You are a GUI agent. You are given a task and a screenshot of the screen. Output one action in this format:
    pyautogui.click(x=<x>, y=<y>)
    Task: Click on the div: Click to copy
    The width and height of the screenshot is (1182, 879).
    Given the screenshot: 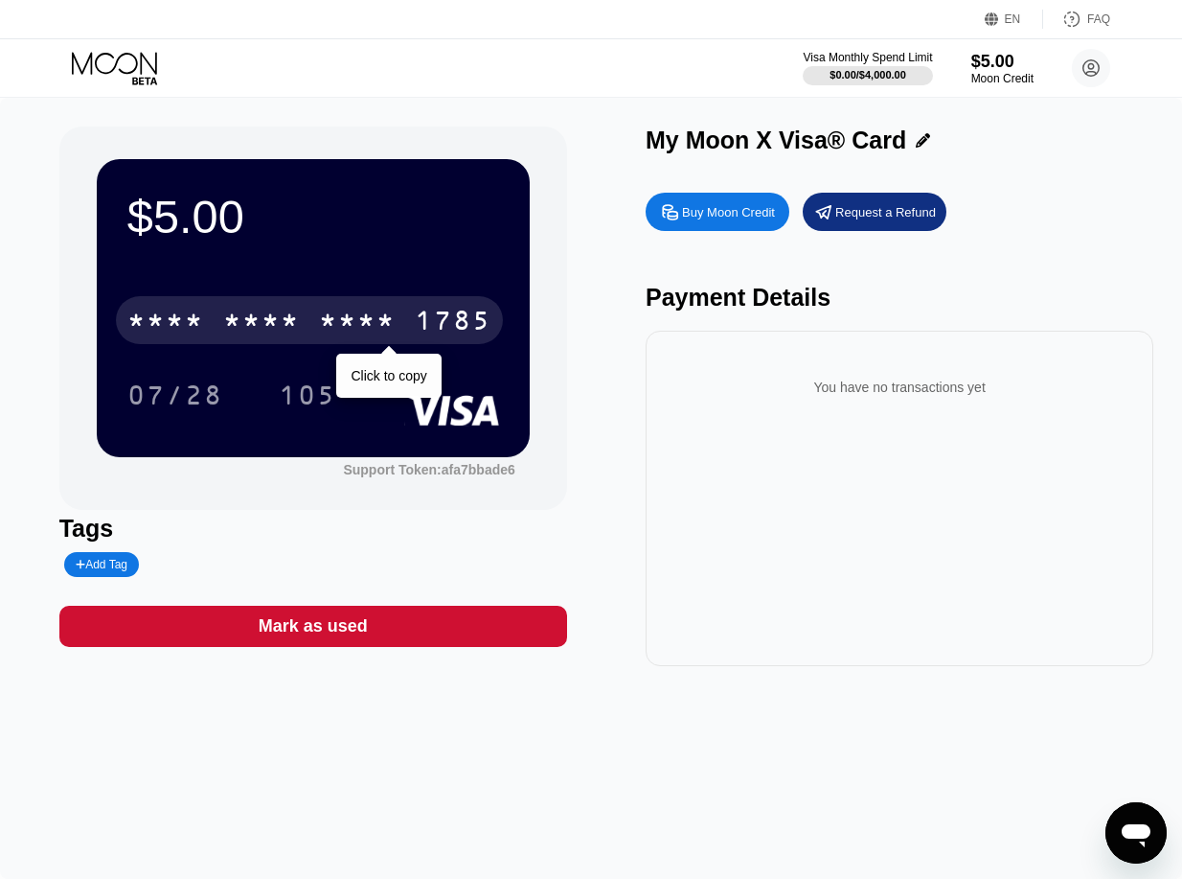 What is the action you would take?
    pyautogui.click(x=388, y=376)
    